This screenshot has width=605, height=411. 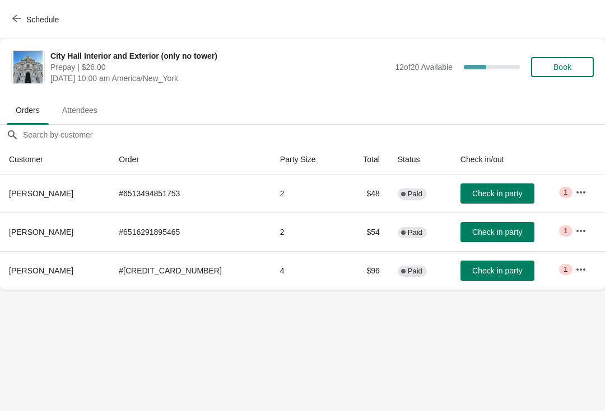 I want to click on th: Status, so click(x=420, y=160).